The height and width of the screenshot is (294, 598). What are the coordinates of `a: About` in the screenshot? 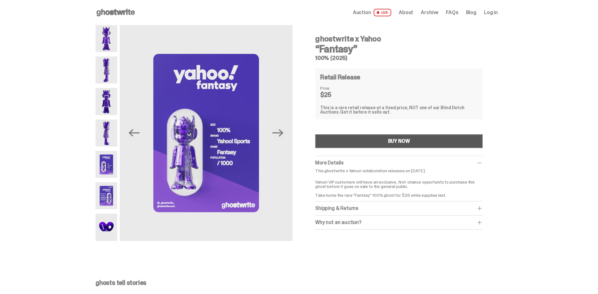 It's located at (406, 13).